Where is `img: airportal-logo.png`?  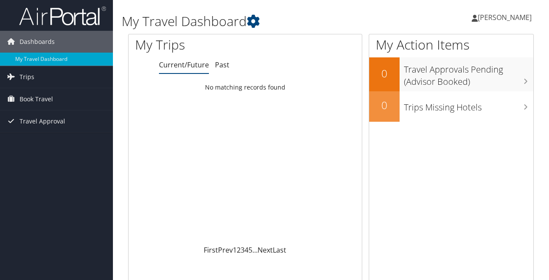
img: airportal-logo.png is located at coordinates (63, 16).